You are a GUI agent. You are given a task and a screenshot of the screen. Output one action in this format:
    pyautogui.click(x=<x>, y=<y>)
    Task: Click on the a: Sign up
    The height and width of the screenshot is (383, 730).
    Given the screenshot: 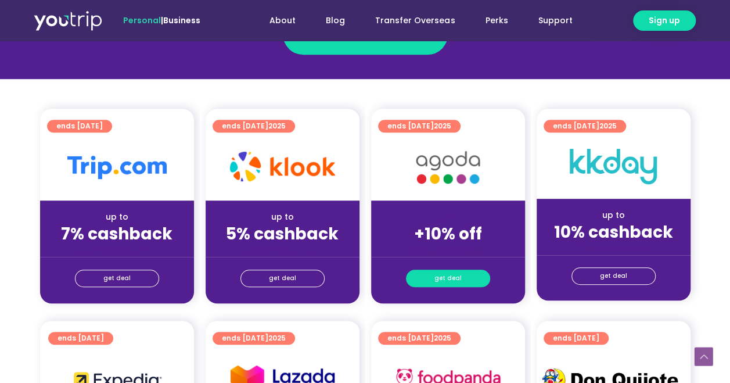 What is the action you would take?
    pyautogui.click(x=664, y=20)
    